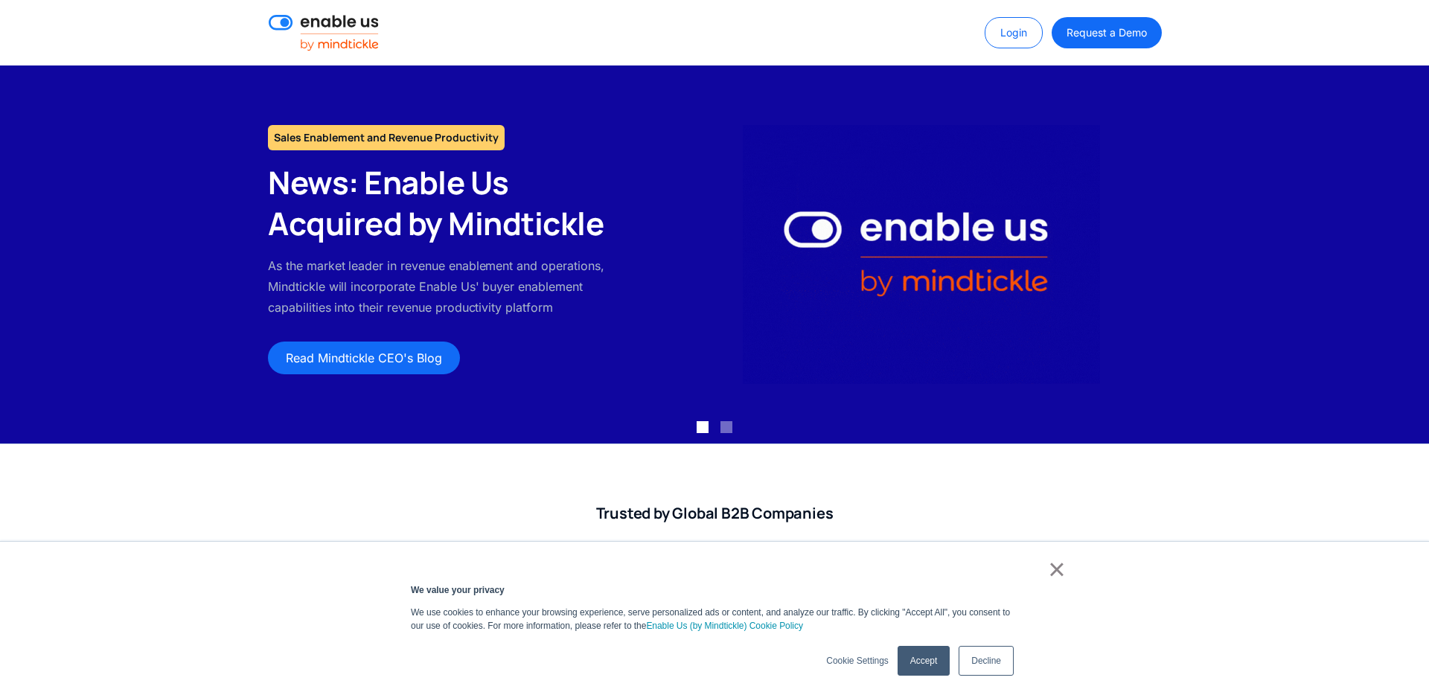 The image size is (1429, 695). I want to click on h2: Trusted by Global B2B Companies, so click(715, 514).